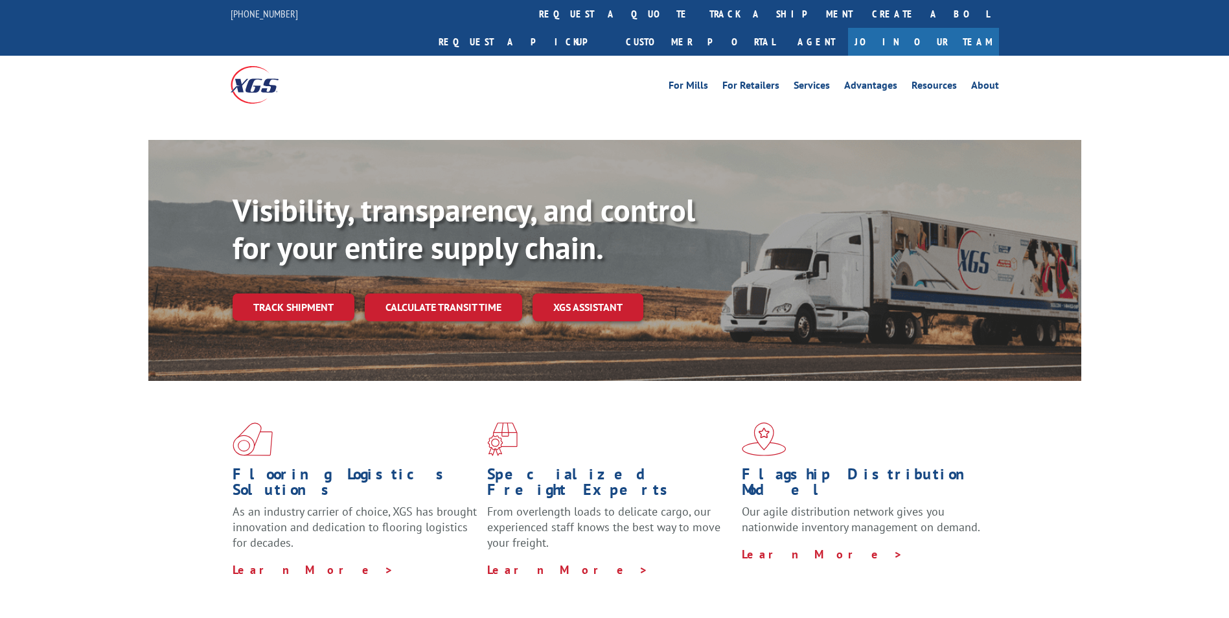 The image size is (1229, 618). What do you see at coordinates (610, 533) in the screenshot?
I see `p: From overlength loads to delicate cargo, our experienced staff knows the best way to move your fr...` at bounding box center [610, 533].